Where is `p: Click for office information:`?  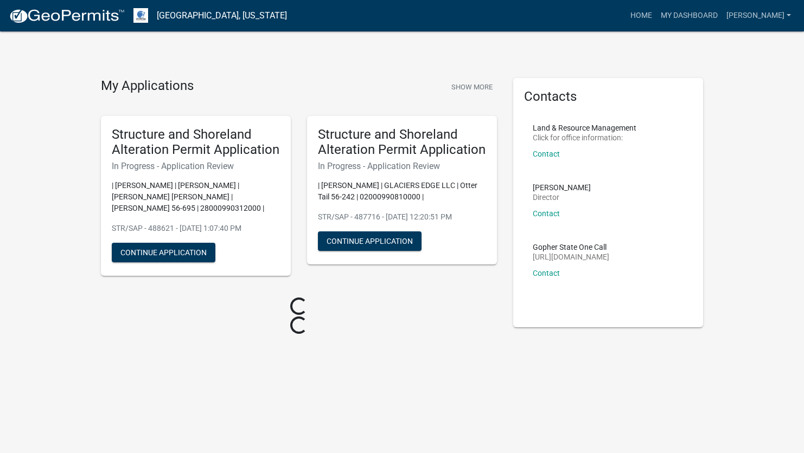 p: Click for office information: is located at coordinates (584, 138).